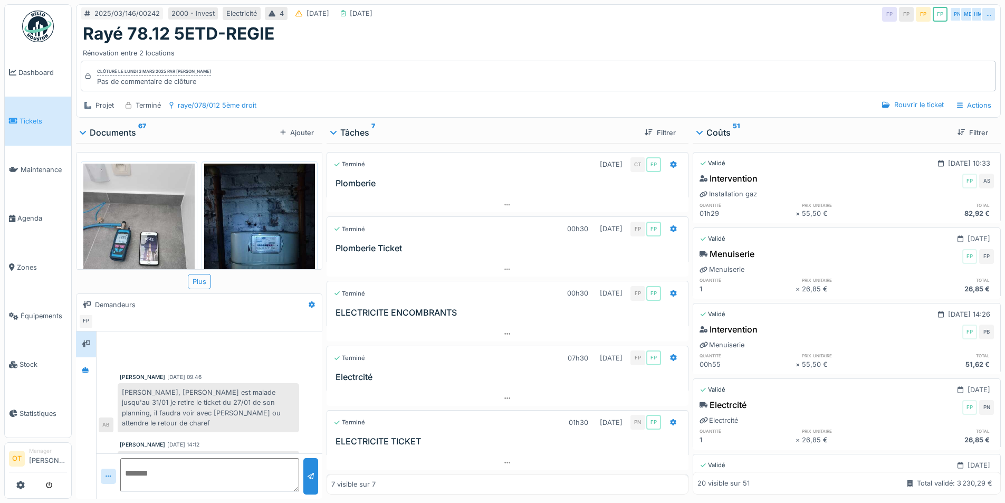 This screenshot has width=1005, height=503. What do you see at coordinates (42, 267) in the screenshot?
I see `span: Zones` at bounding box center [42, 267].